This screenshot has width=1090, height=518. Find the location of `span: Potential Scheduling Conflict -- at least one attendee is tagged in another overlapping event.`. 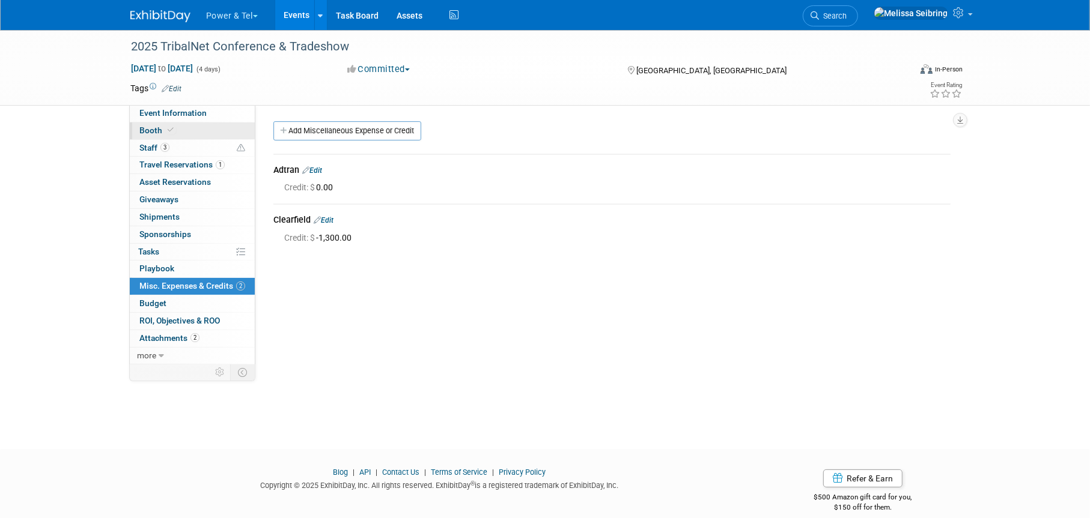

span: Potential Scheduling Conflict -- at least one attendee is tagged in another overlapping event. is located at coordinates (241, 148).